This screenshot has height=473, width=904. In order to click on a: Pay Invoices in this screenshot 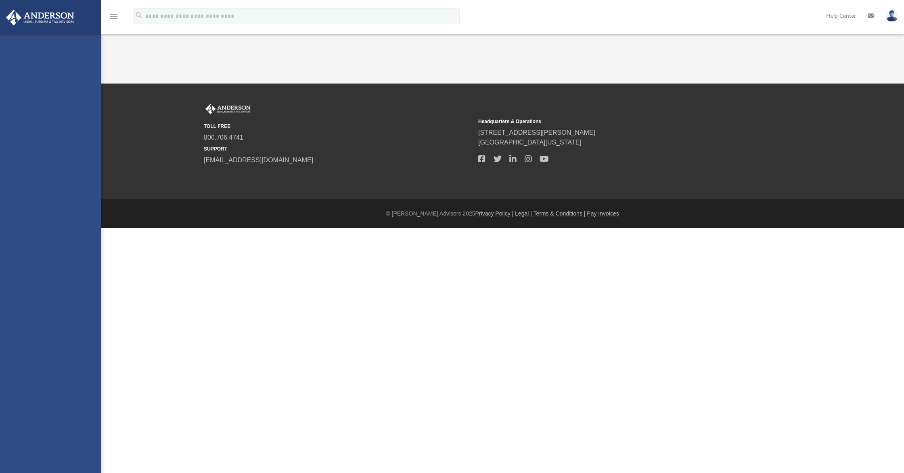, I will do `click(602, 213)`.